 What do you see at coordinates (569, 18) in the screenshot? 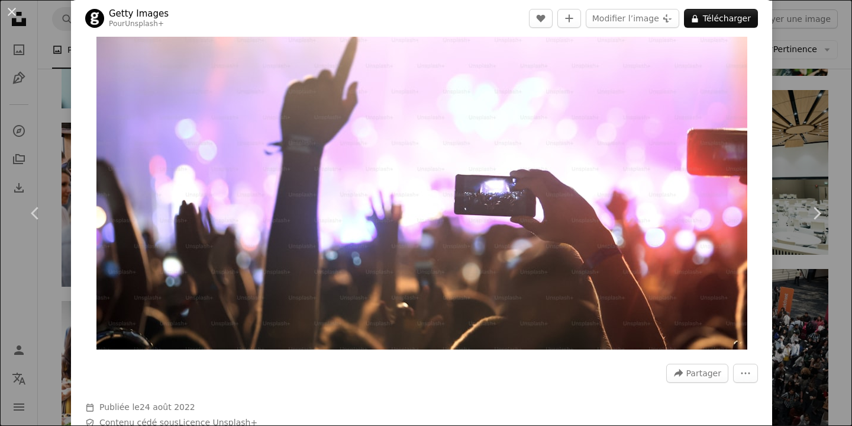
I see `button: Ajouter à la collection` at bounding box center [569, 18].